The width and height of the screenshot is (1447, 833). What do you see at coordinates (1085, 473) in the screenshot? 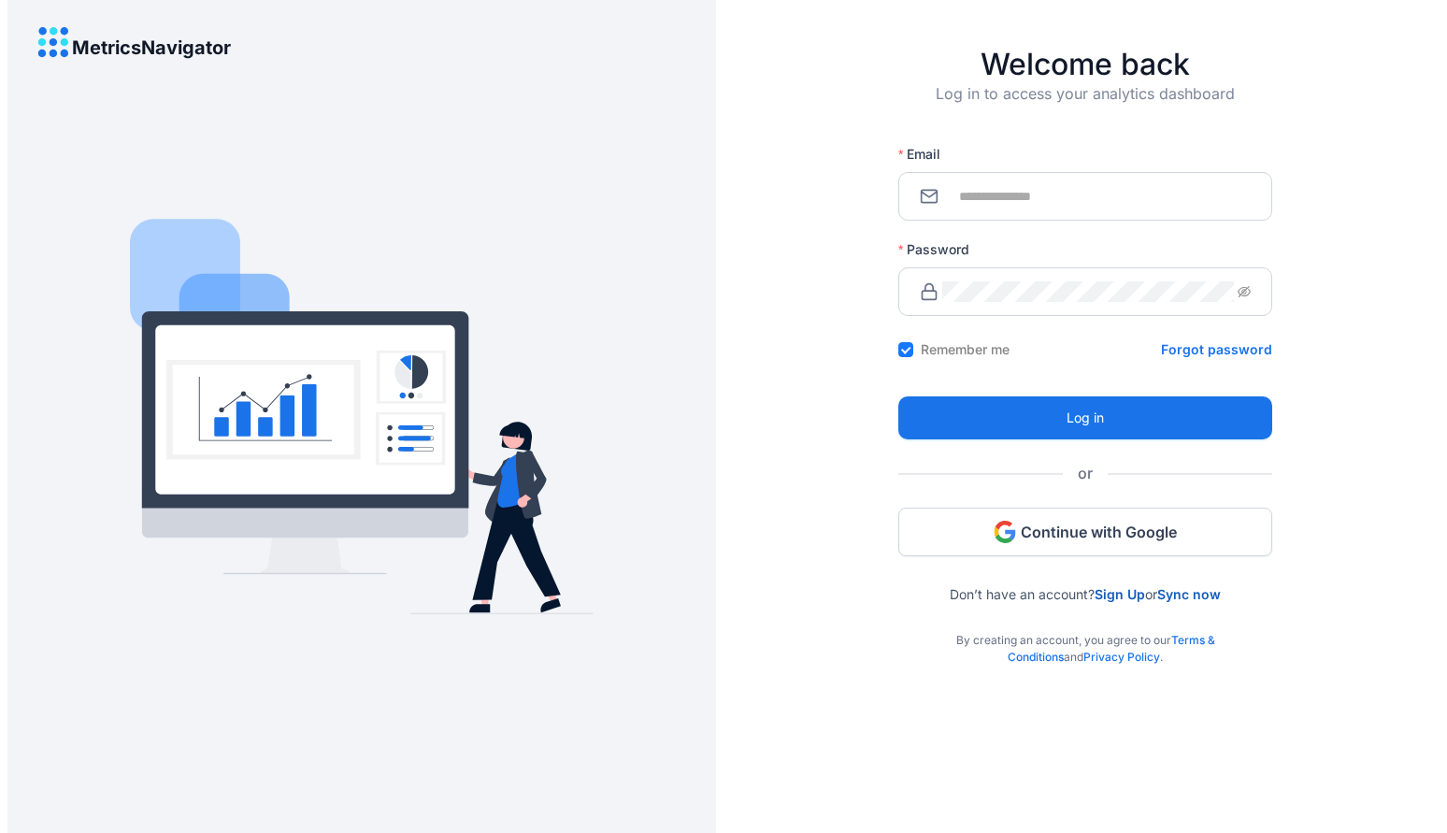
I see `span: or` at bounding box center [1085, 473].